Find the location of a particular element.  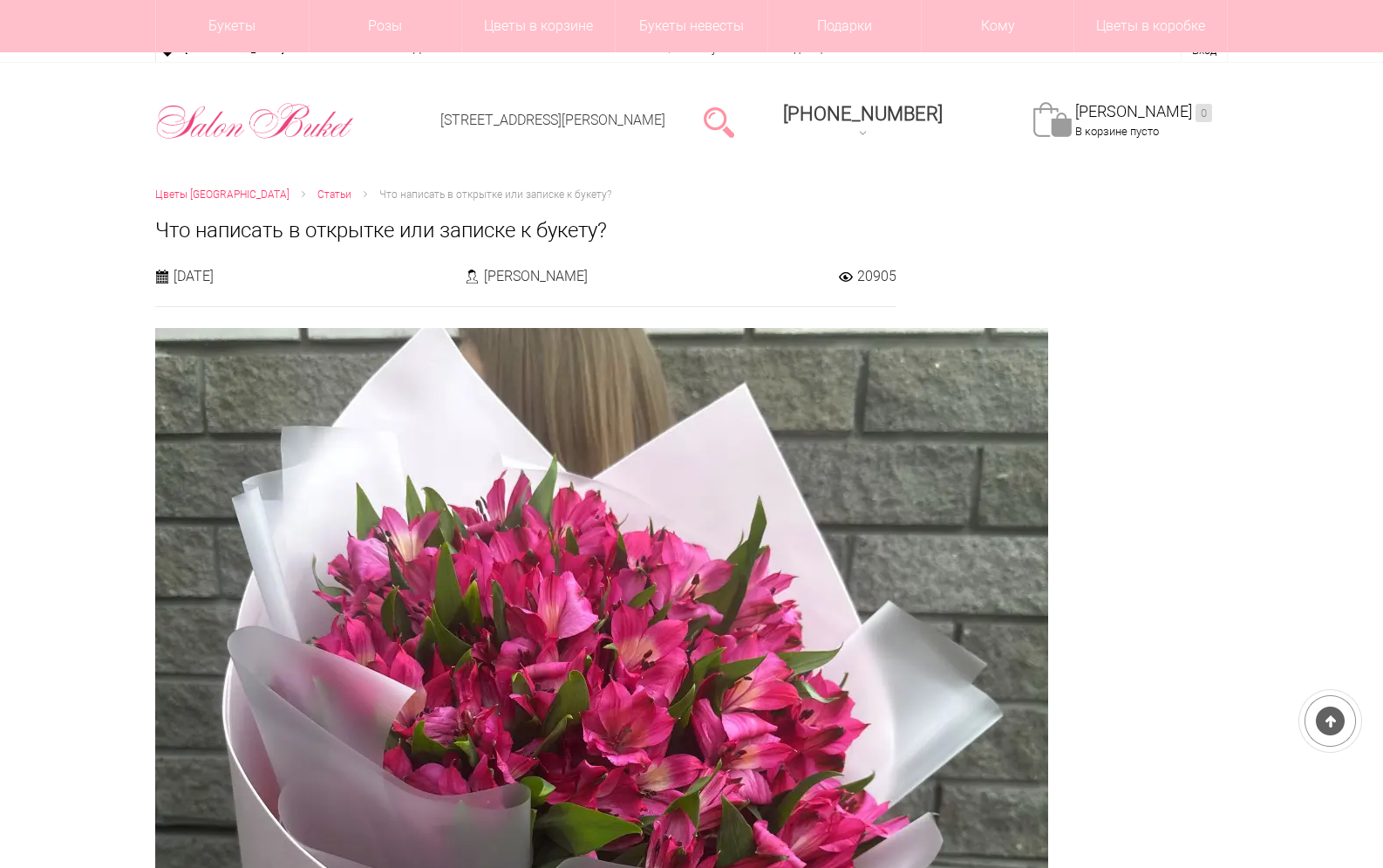

span: Что написать в открытке или записке к букету? is located at coordinates (496, 194).